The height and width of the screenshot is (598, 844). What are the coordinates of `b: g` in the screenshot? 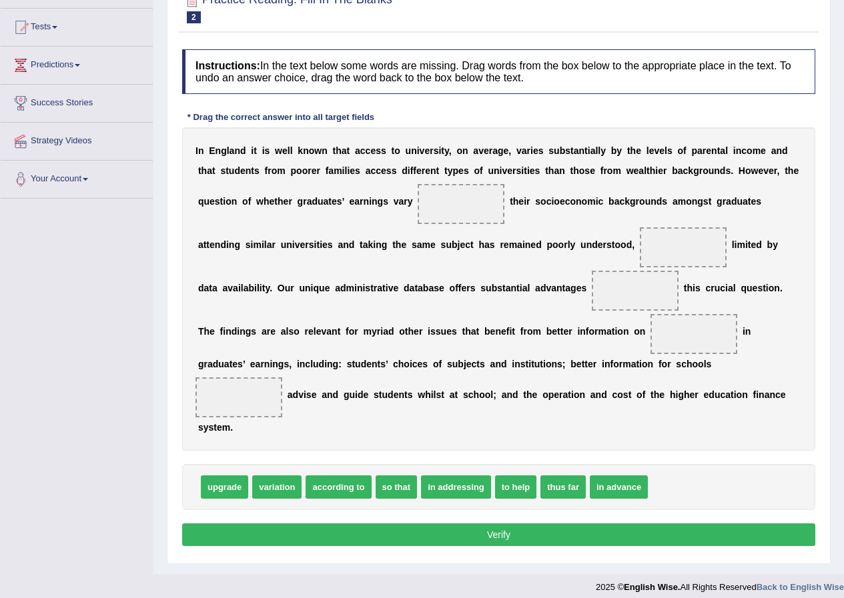 It's located at (696, 171).